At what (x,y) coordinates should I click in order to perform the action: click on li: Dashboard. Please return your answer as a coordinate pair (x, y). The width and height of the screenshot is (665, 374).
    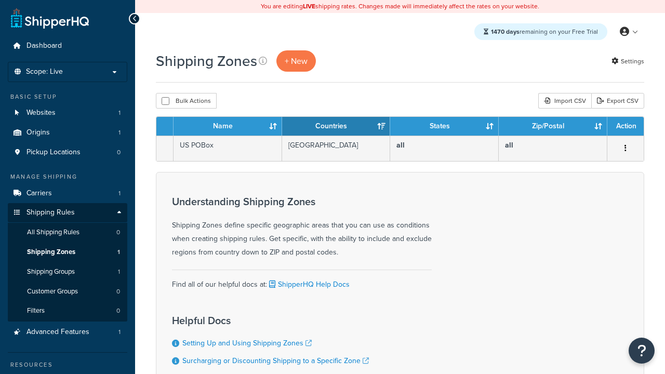
    Looking at the image, I should click on (68, 46).